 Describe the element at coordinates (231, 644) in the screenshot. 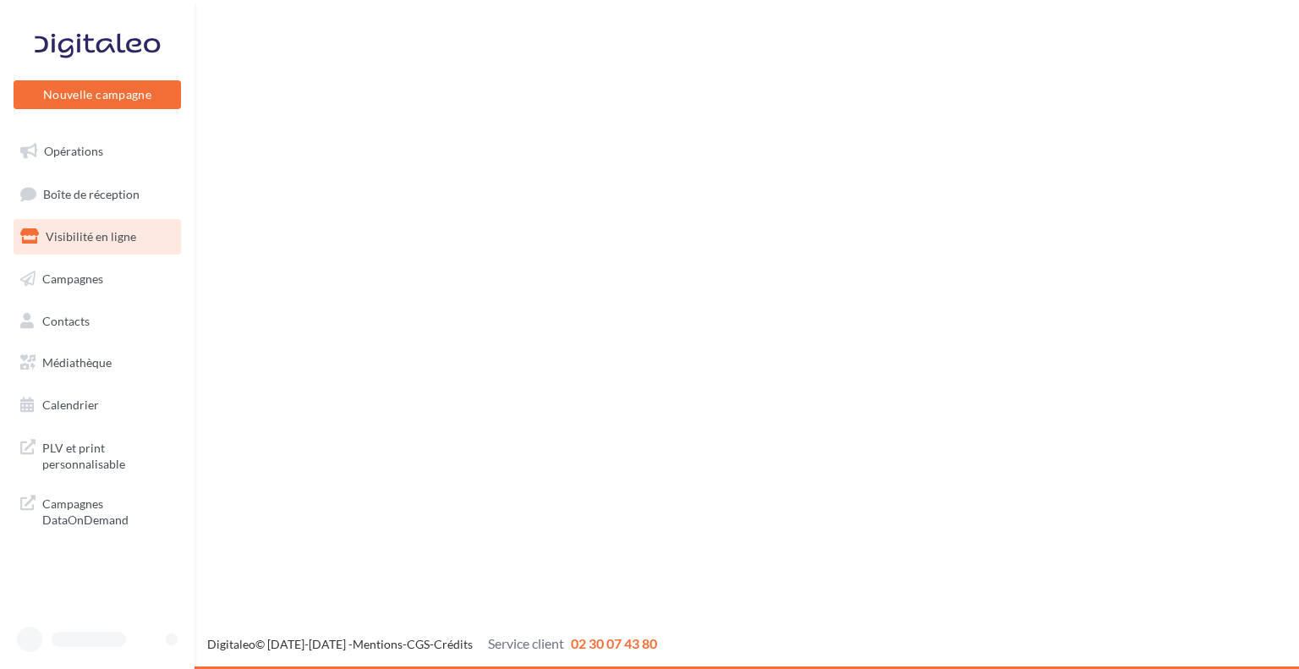

I see `a: Digitaleo` at that location.